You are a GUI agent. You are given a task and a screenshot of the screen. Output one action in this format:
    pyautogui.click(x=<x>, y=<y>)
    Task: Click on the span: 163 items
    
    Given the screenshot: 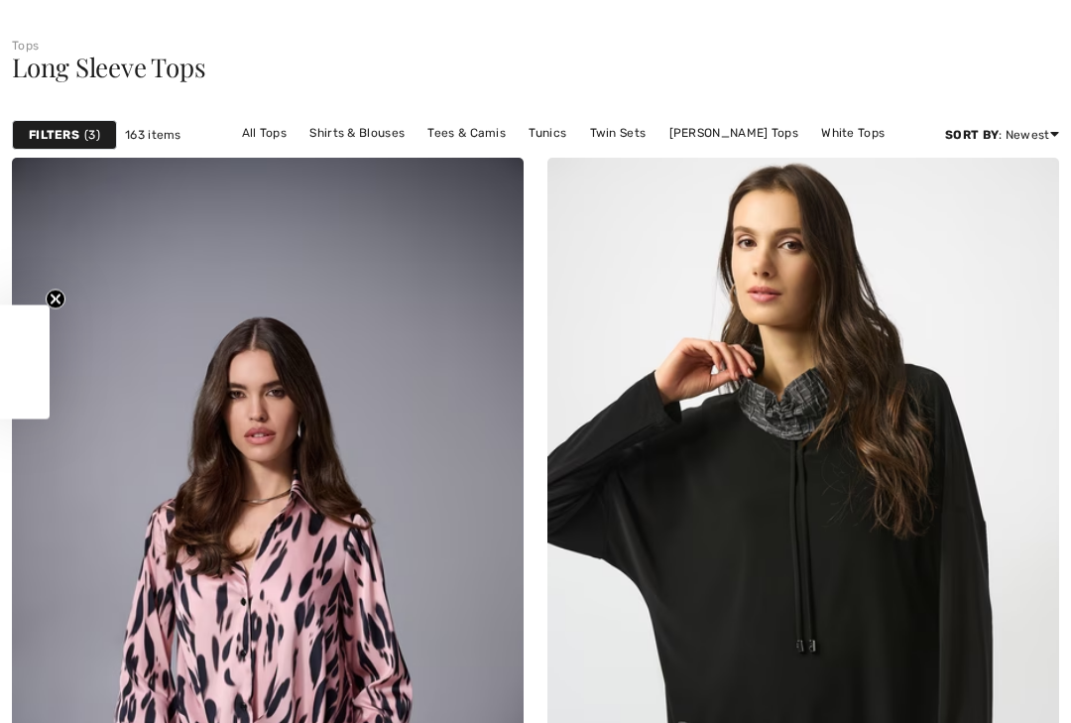 What is the action you would take?
    pyautogui.click(x=153, y=135)
    